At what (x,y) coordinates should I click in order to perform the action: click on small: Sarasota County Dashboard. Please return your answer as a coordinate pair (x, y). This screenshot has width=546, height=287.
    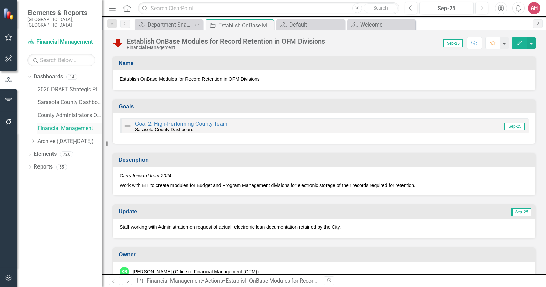
    Looking at the image, I should click on (164, 129).